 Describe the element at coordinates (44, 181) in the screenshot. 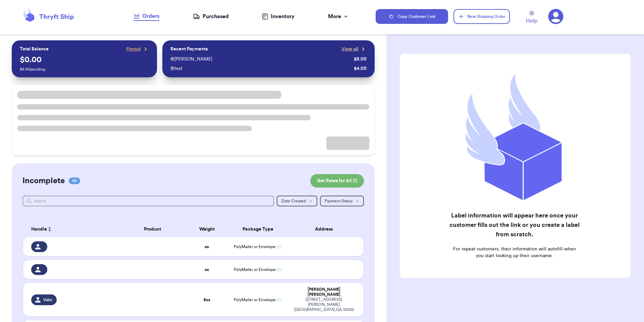

I see `h2: Incomplete` at that location.